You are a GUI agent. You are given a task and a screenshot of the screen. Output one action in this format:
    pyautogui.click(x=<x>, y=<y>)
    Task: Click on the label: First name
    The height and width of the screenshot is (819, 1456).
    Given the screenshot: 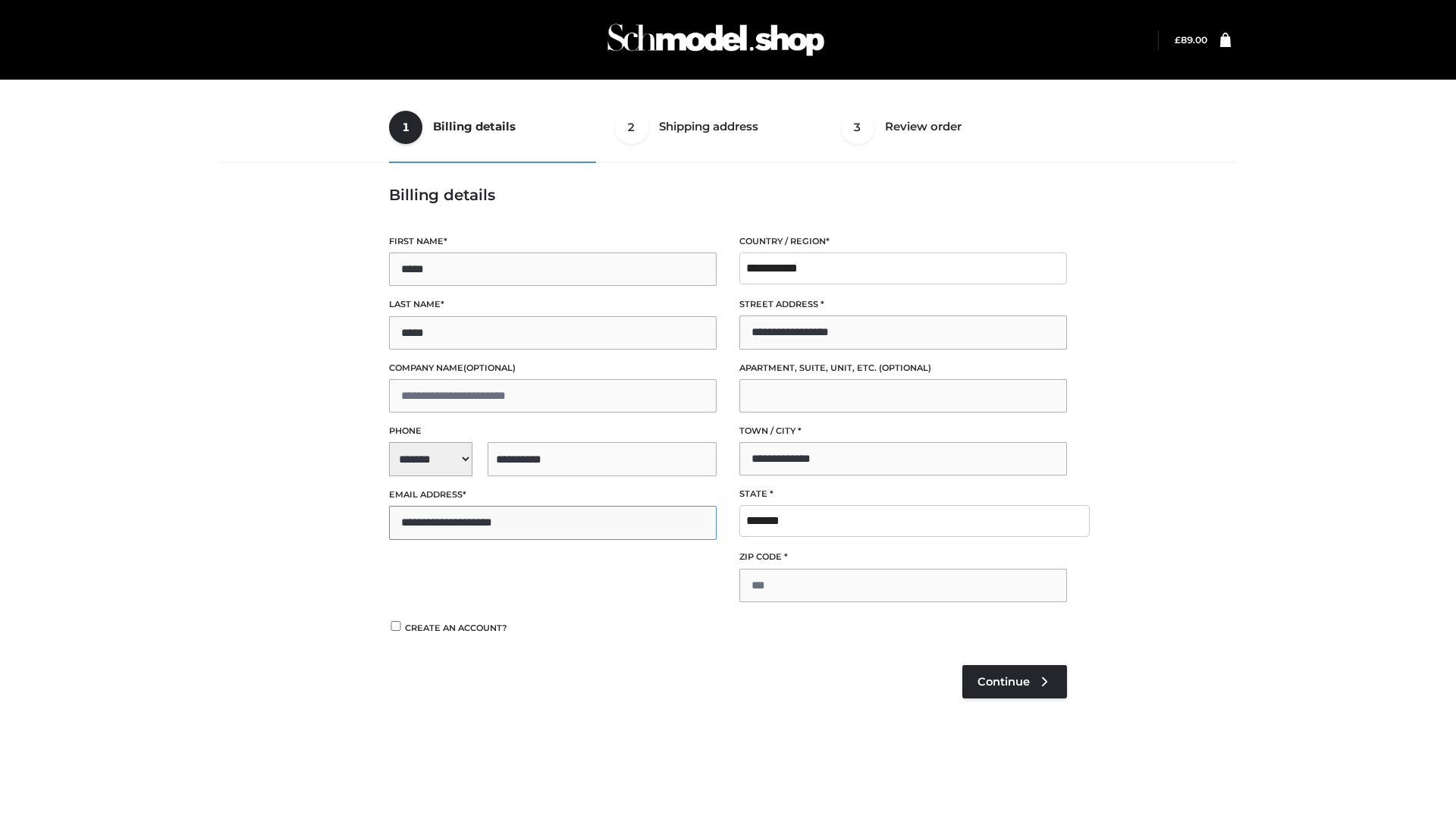 What is the action you would take?
    pyautogui.click(x=553, y=241)
    